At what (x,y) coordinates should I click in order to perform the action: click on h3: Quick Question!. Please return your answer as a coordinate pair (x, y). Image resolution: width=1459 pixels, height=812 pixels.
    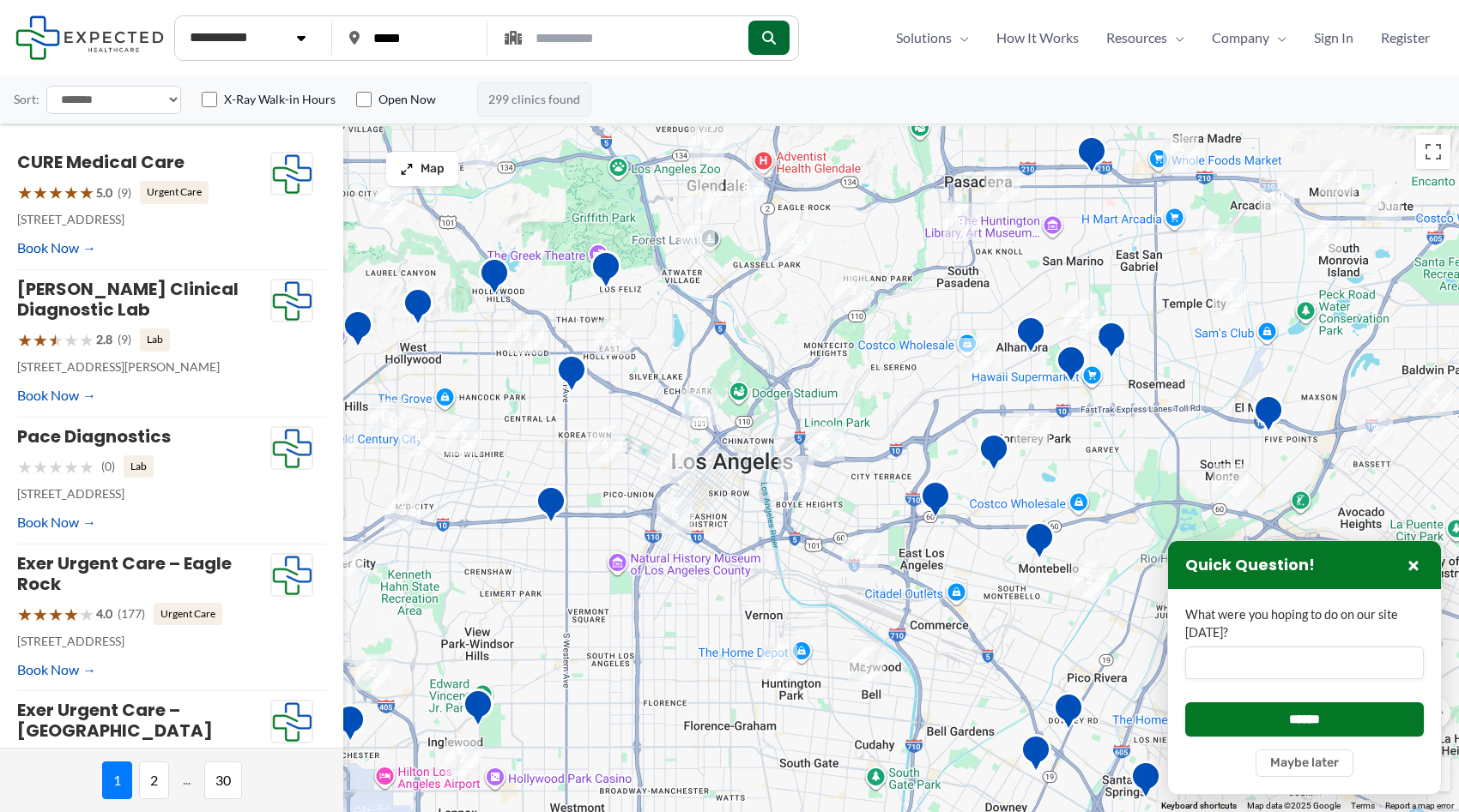
    Looking at the image, I should click on (1250, 565).